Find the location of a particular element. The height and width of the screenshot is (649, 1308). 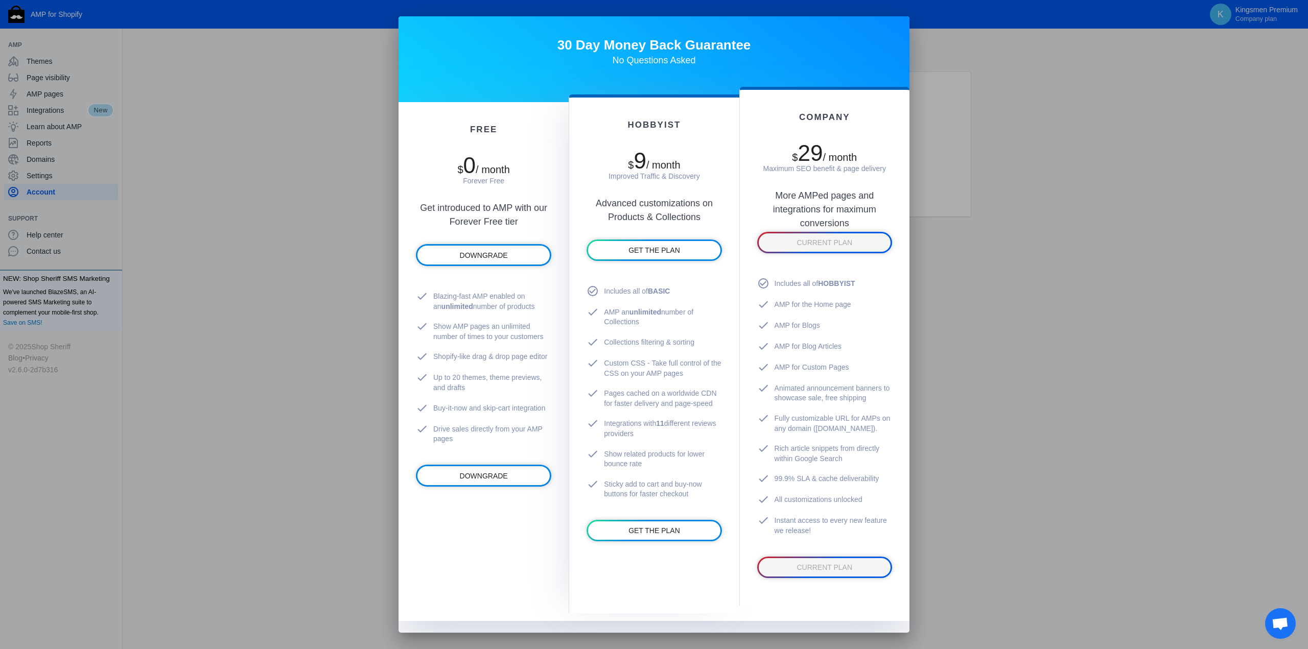

span: AMP for Custom Pages is located at coordinates (812, 368).